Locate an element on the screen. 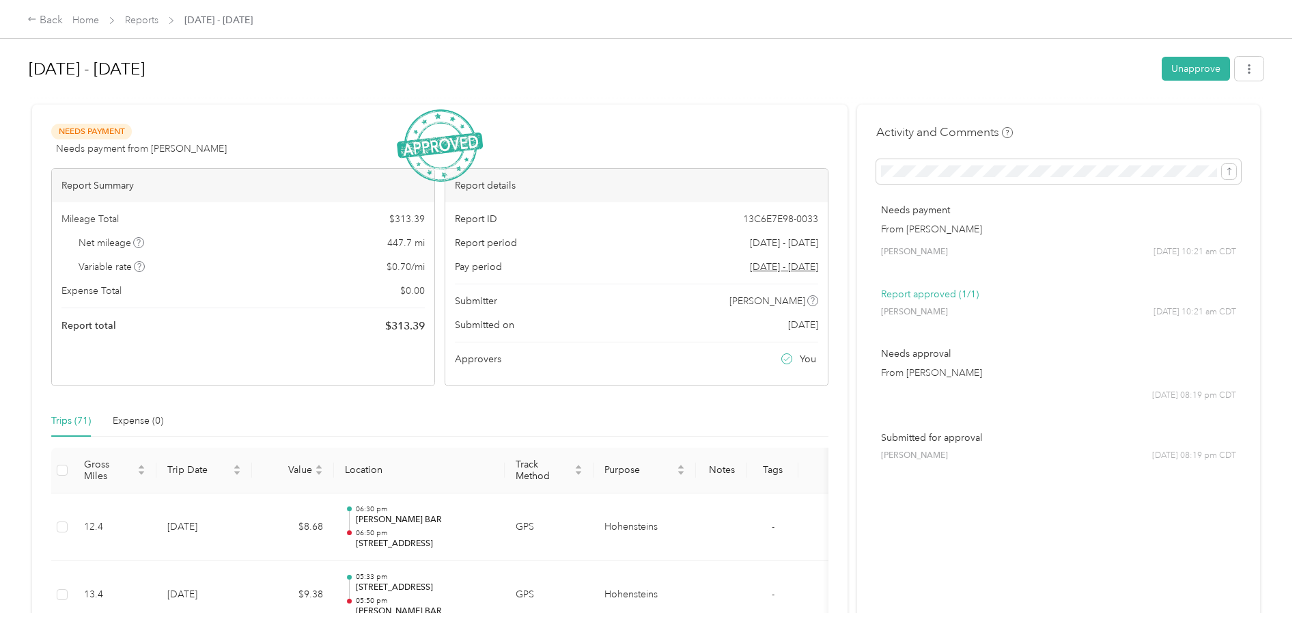 Image resolution: width=1299 pixels, height=637 pixels. div: Expense (0) is located at coordinates (138, 421).